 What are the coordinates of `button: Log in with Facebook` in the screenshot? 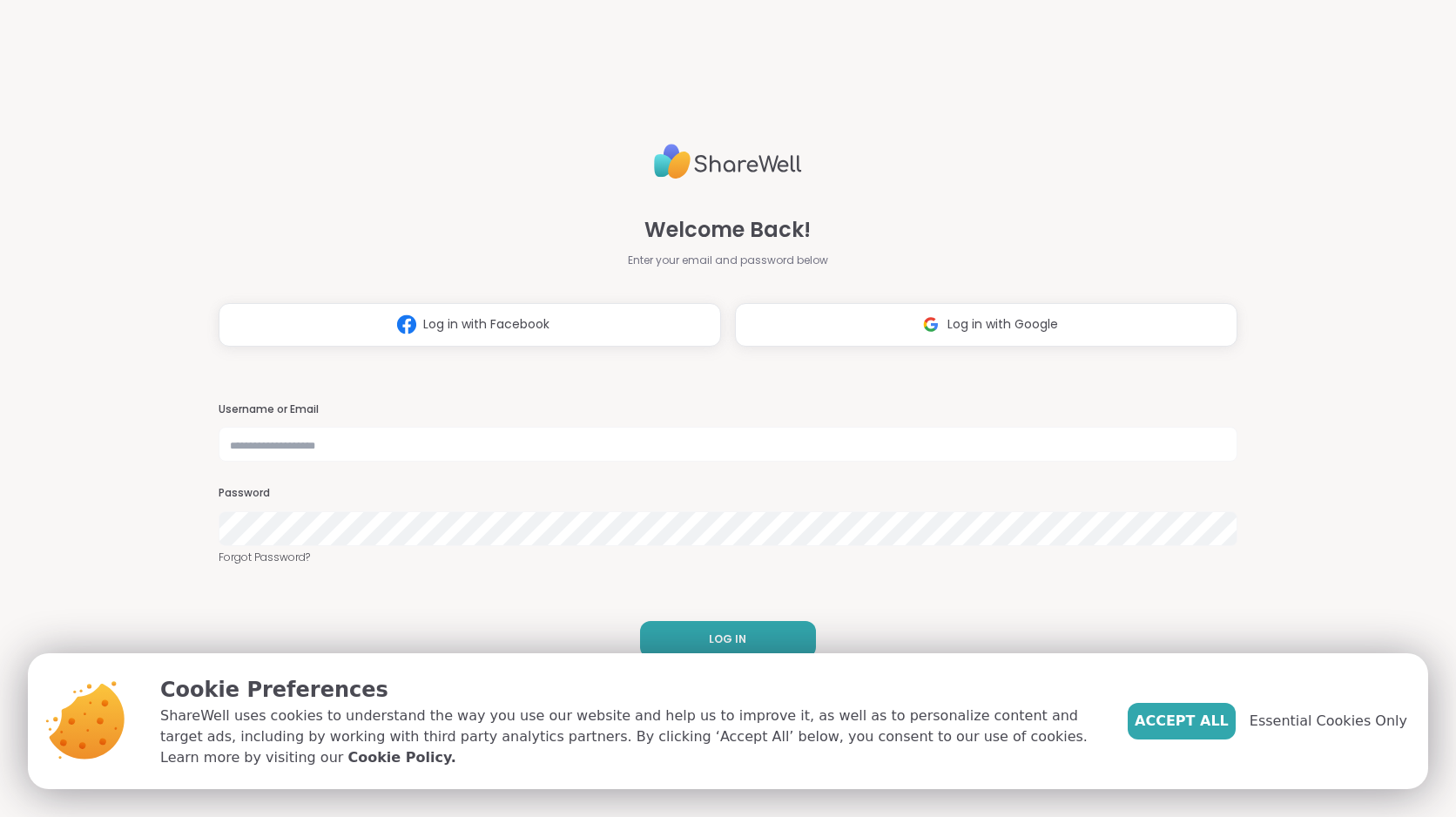 It's located at (470, 325).